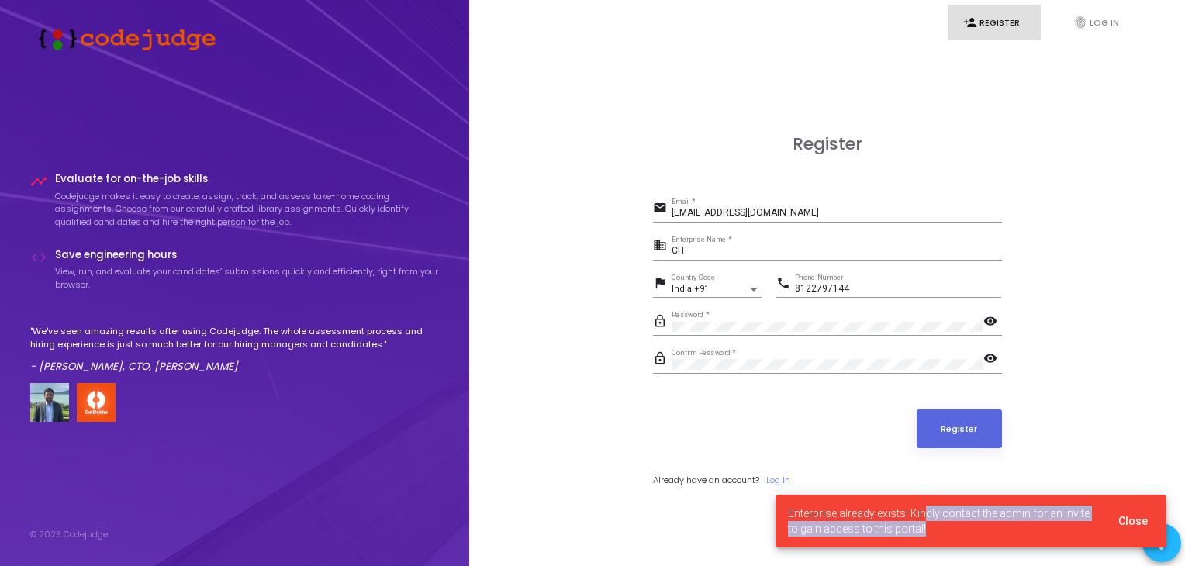 The height and width of the screenshot is (566, 1185). What do you see at coordinates (1105, 22) in the screenshot?
I see `a: fingerprintLog In` at bounding box center [1105, 22].